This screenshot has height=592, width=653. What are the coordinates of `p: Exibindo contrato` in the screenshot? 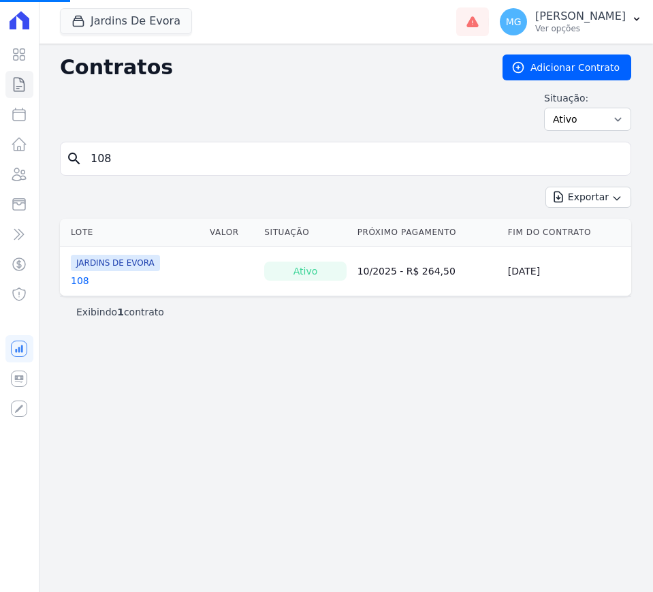 It's located at (120, 312).